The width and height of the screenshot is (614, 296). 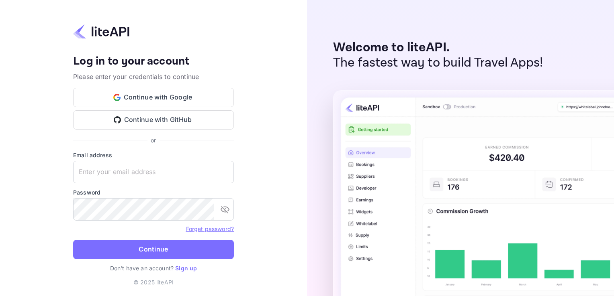 I want to click on a: Forget password?, so click(x=210, y=229).